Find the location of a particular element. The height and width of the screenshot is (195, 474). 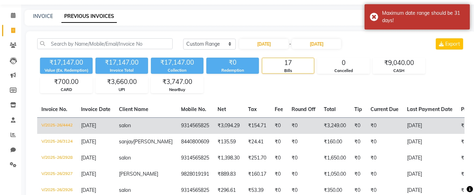

div: Invoice Total is located at coordinates (122, 70).